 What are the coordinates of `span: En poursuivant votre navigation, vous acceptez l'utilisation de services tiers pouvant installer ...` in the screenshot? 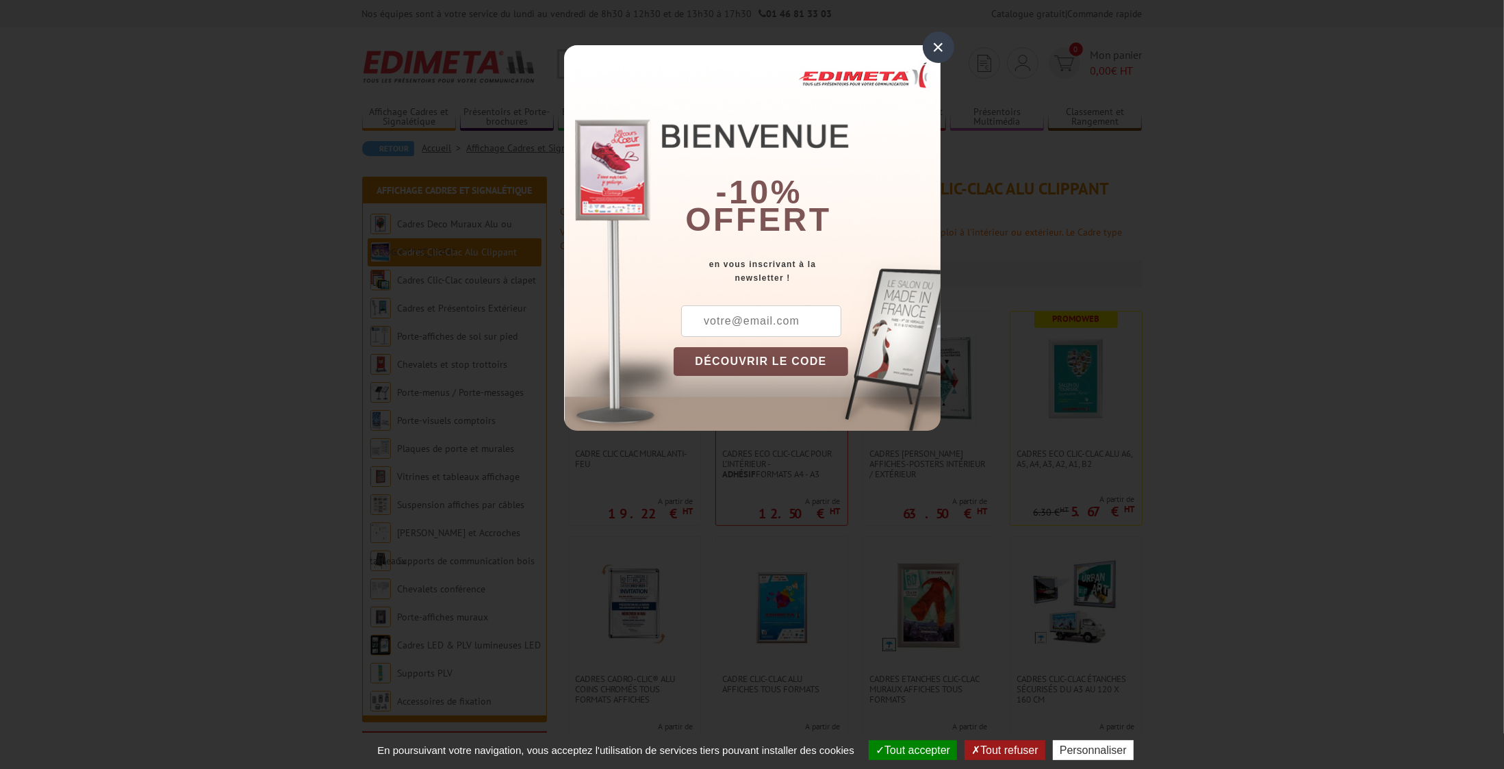 It's located at (615, 749).